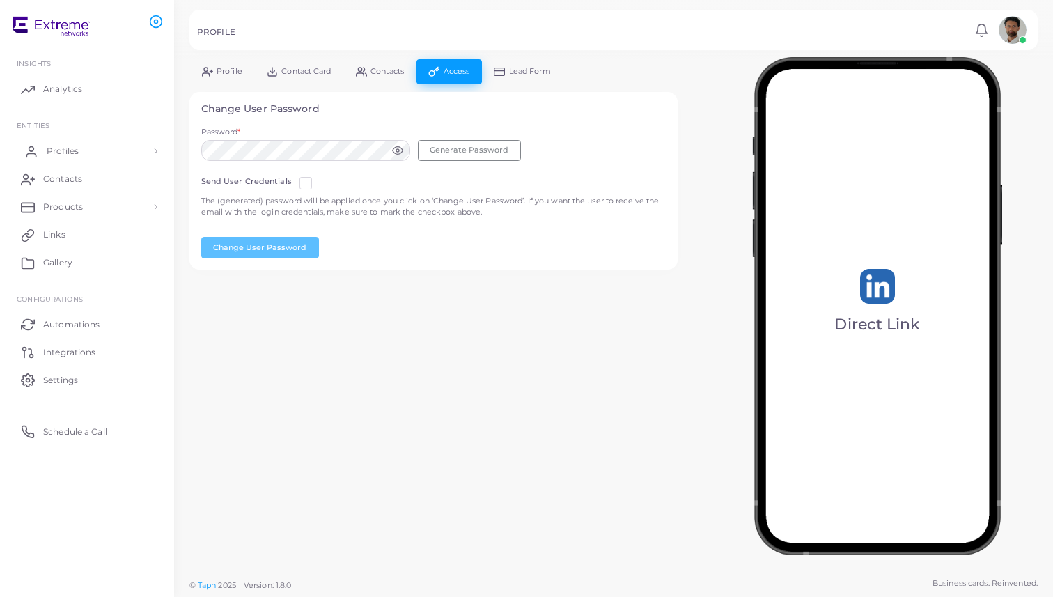 This screenshot has width=1053, height=597. I want to click on a: Products, so click(87, 207).